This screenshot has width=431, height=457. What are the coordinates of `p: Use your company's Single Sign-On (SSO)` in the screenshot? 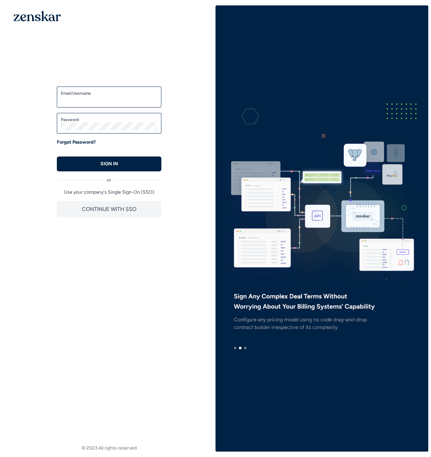 It's located at (109, 193).